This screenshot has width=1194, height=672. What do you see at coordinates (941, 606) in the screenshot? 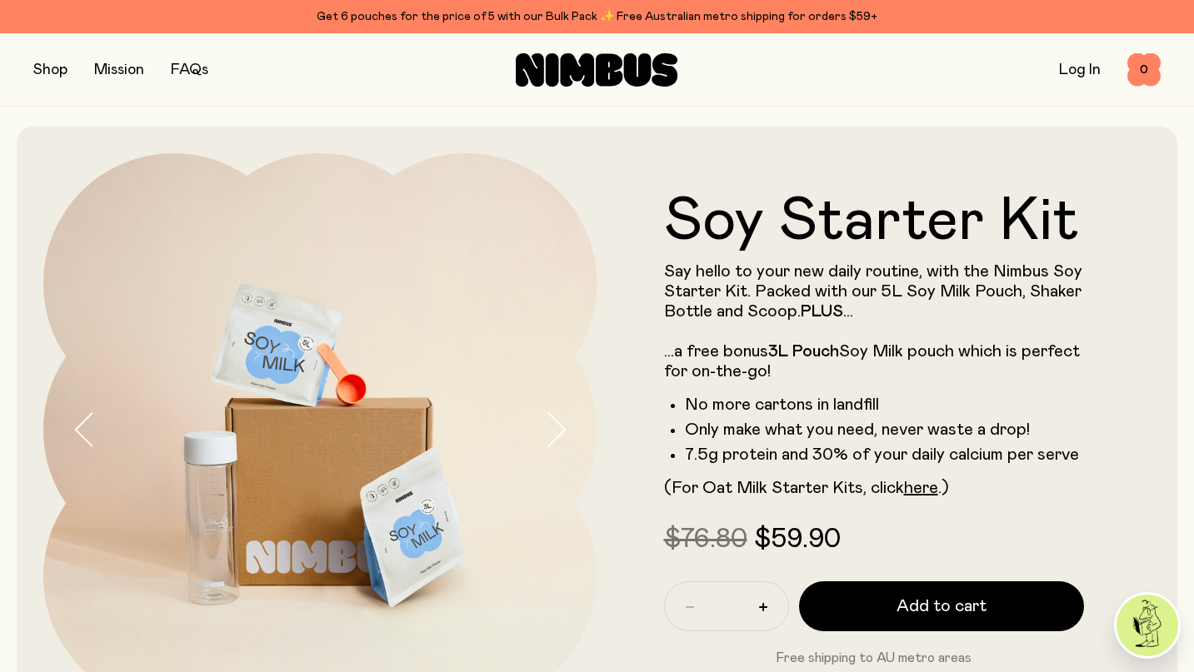
I see `span: Add to cart` at bounding box center [941, 606].